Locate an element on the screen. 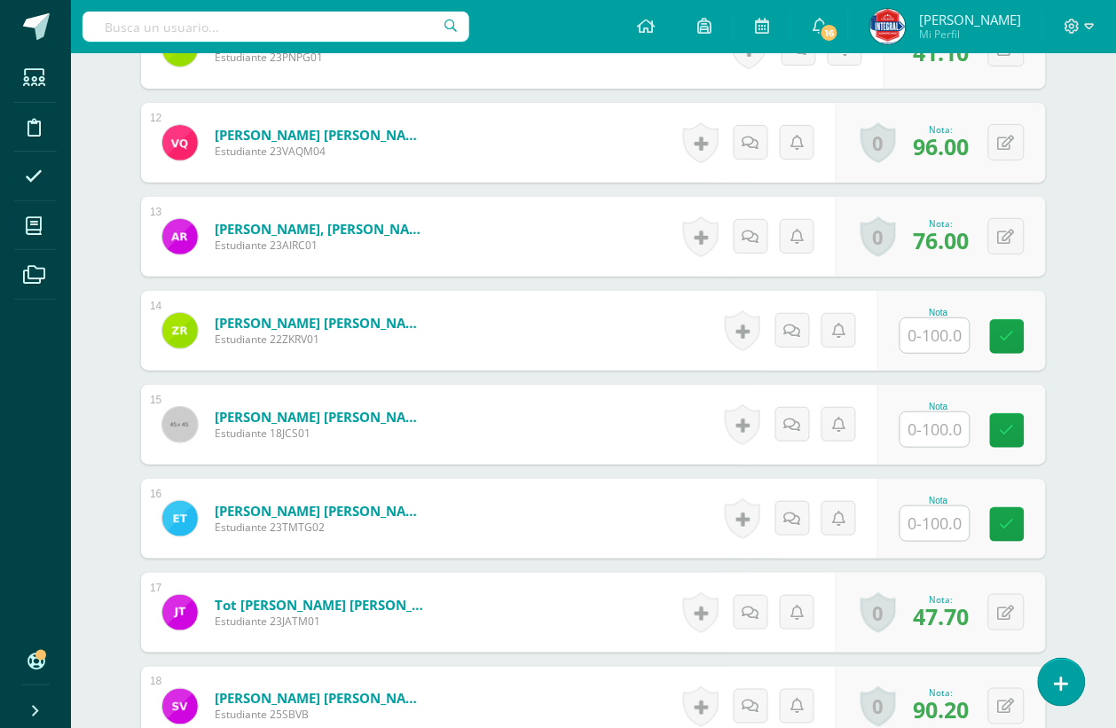 The image size is (1116, 728). img: 01096b4b576eecf61ff97a13df5a8c30.png is located at coordinates (180, 143).